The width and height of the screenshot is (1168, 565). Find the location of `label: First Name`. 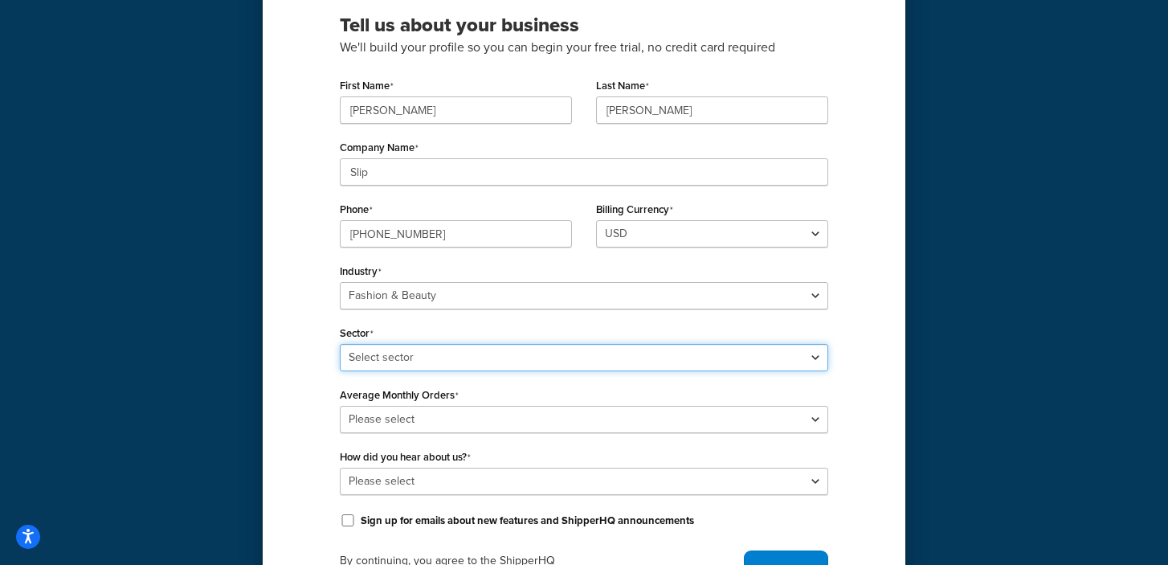

label: First Name is located at coordinates (366, 86).